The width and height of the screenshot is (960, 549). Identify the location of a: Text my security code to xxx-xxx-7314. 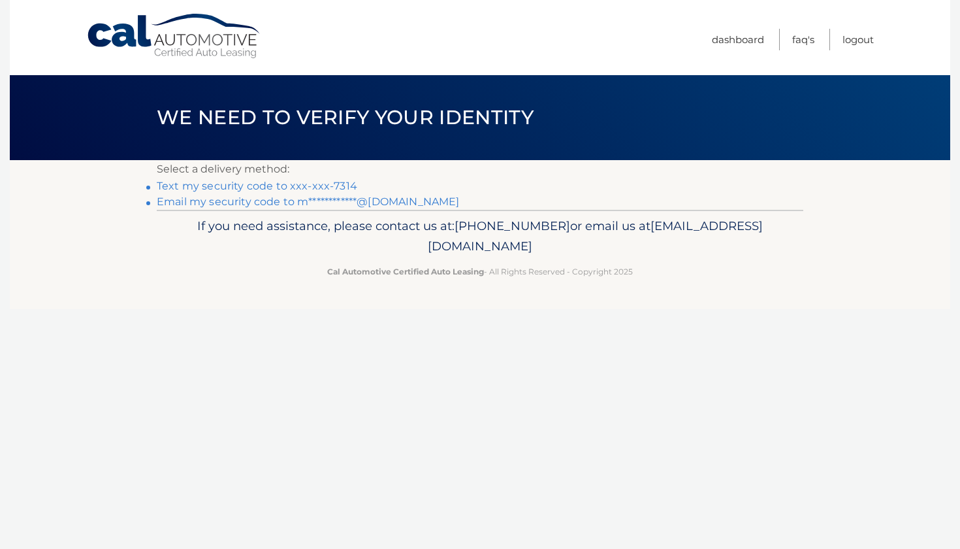
(257, 186).